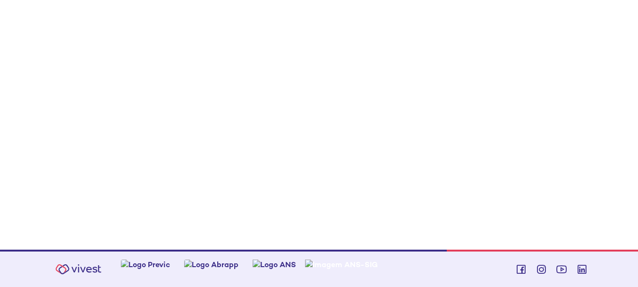 The width and height of the screenshot is (638, 287). Describe the element at coordinates (211, 264) in the screenshot. I see `img: Logo Abrapp` at that location.